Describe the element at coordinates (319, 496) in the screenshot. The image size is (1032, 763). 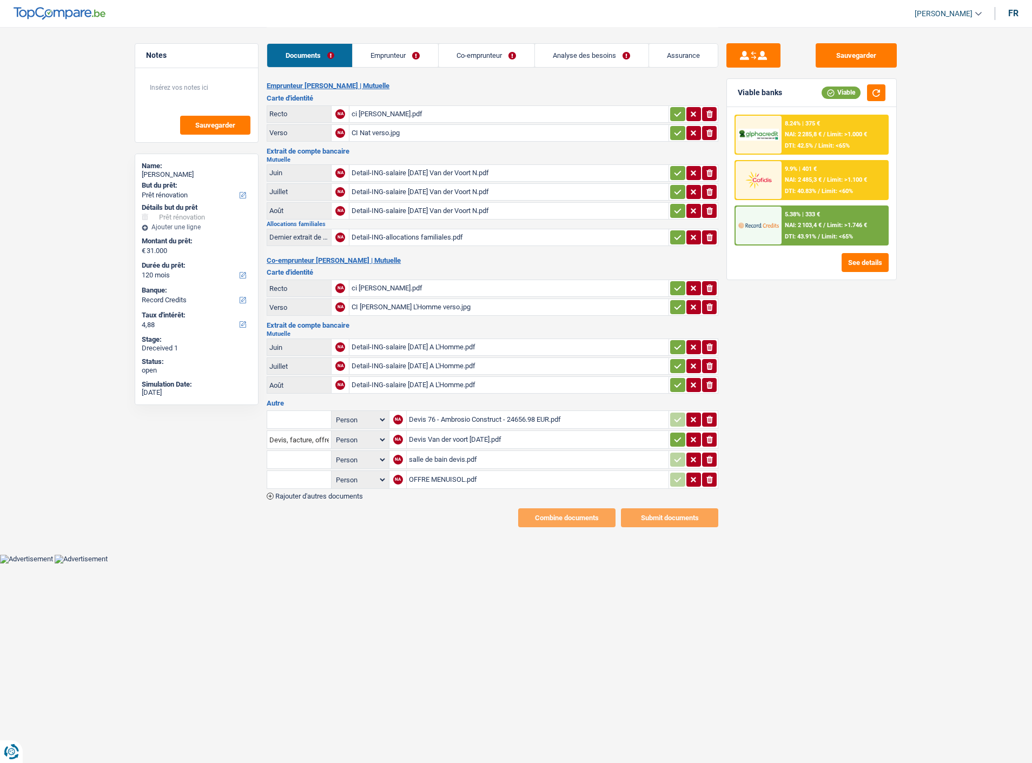
I see `span: Rajouter d'autres documents` at that location.